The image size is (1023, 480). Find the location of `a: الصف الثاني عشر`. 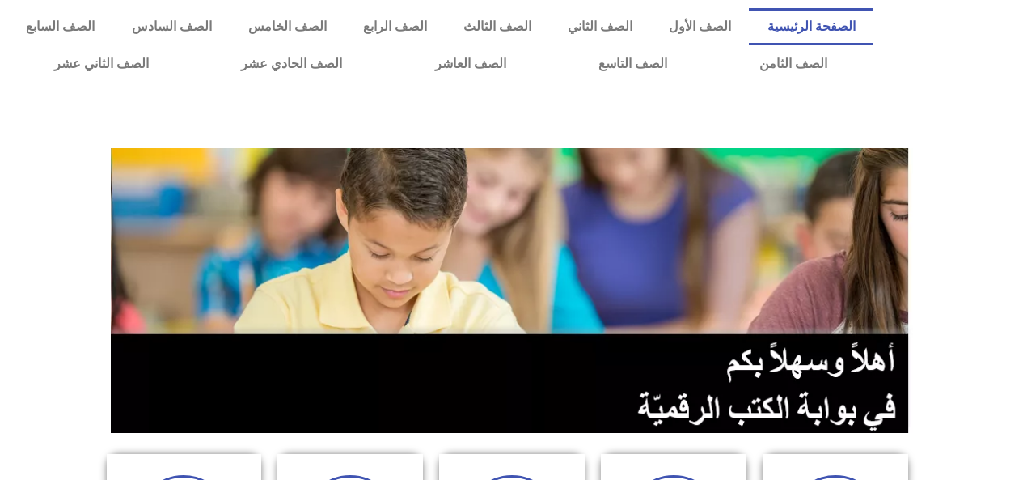

a: الصف الثاني عشر is located at coordinates (101, 64).